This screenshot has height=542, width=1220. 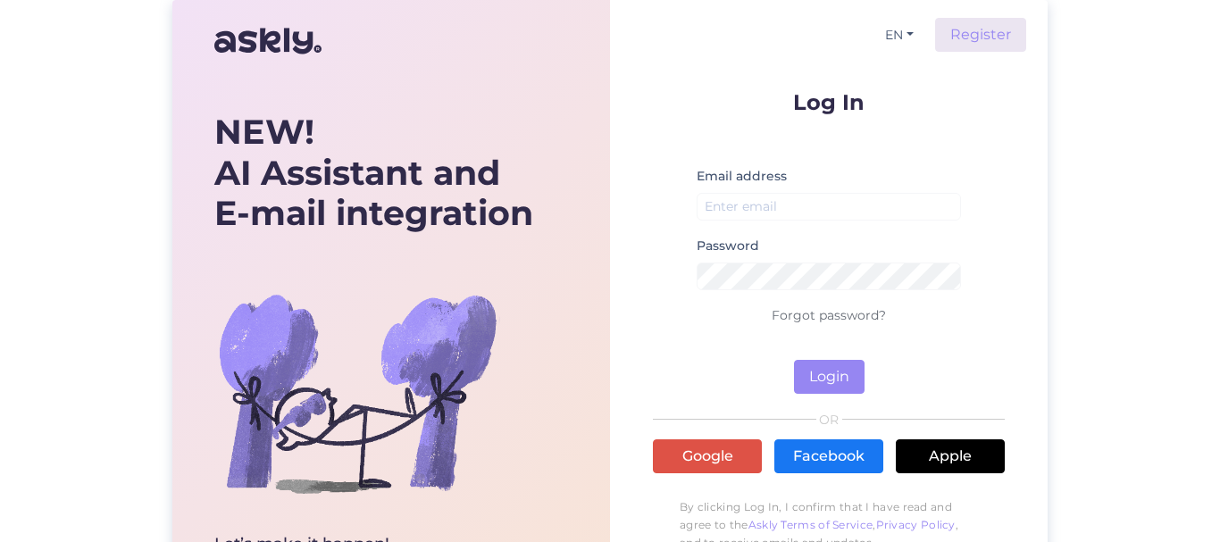 I want to click on label: Email address, so click(x=741, y=176).